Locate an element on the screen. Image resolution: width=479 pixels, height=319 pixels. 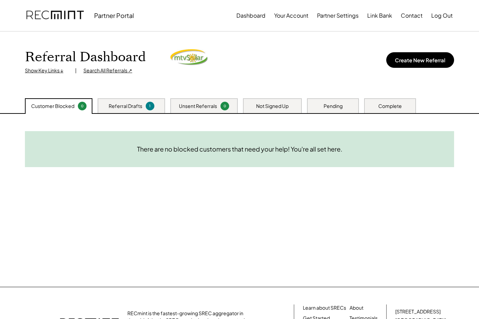
div: Not Signed Up is located at coordinates (272, 106).